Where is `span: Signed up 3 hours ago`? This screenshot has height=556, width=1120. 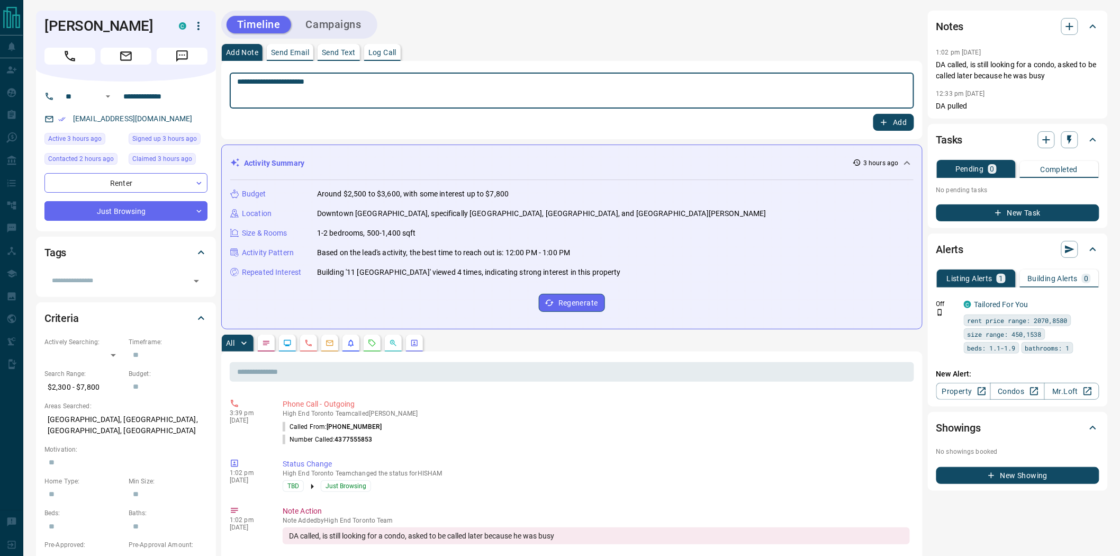 span: Signed up 3 hours ago is located at coordinates (165, 139).